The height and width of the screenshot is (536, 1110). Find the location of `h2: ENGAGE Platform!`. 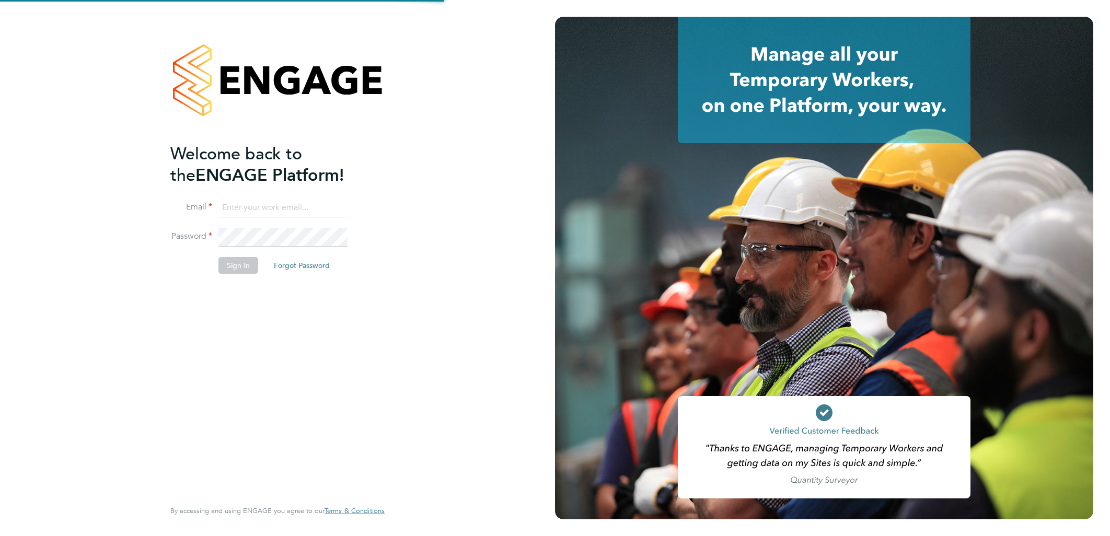

h2: ENGAGE Platform! is located at coordinates (272, 165).